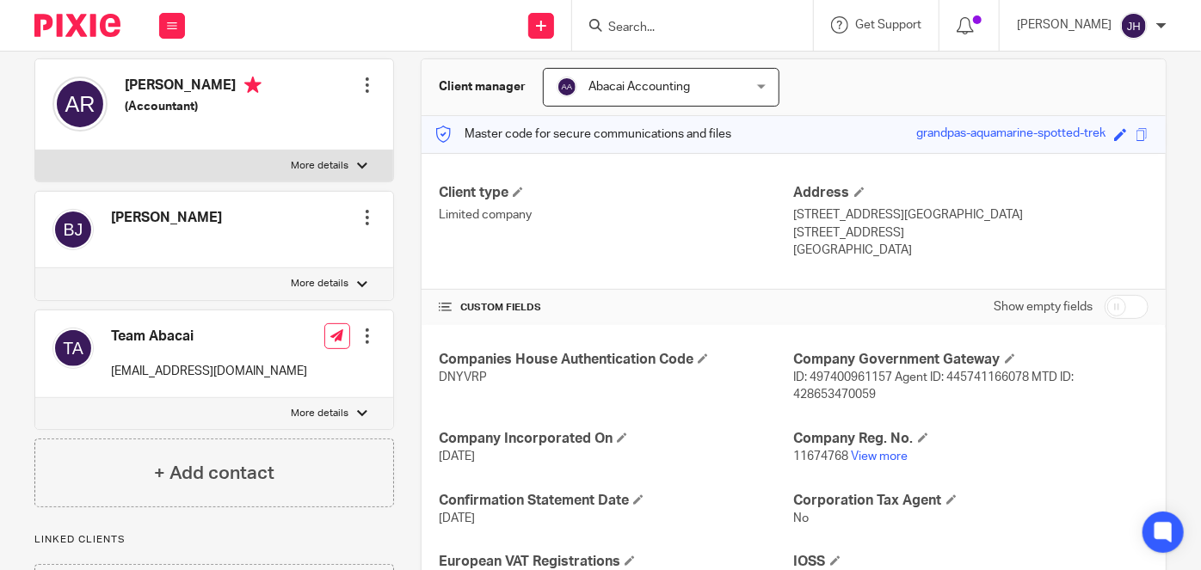 The width and height of the screenshot is (1201, 570). Describe the element at coordinates (971, 501) in the screenshot. I see `h4: Corporation Tax Agent` at that location.